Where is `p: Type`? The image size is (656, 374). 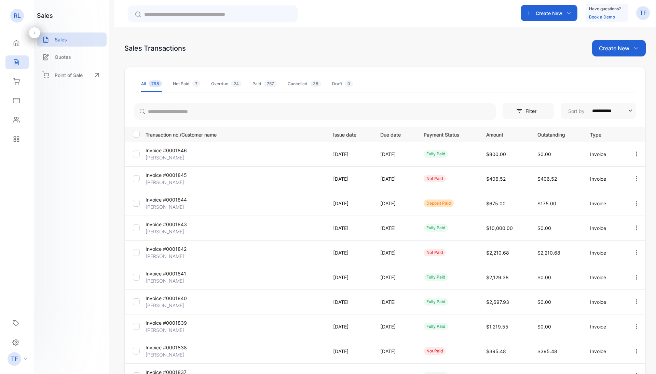
p: Type is located at coordinates (605, 134).